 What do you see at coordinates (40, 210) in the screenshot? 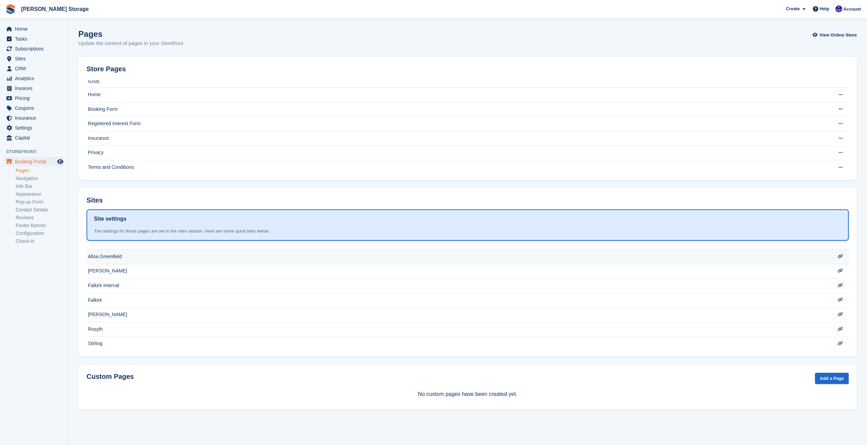
I see `a: Contact Details` at bounding box center [40, 210].